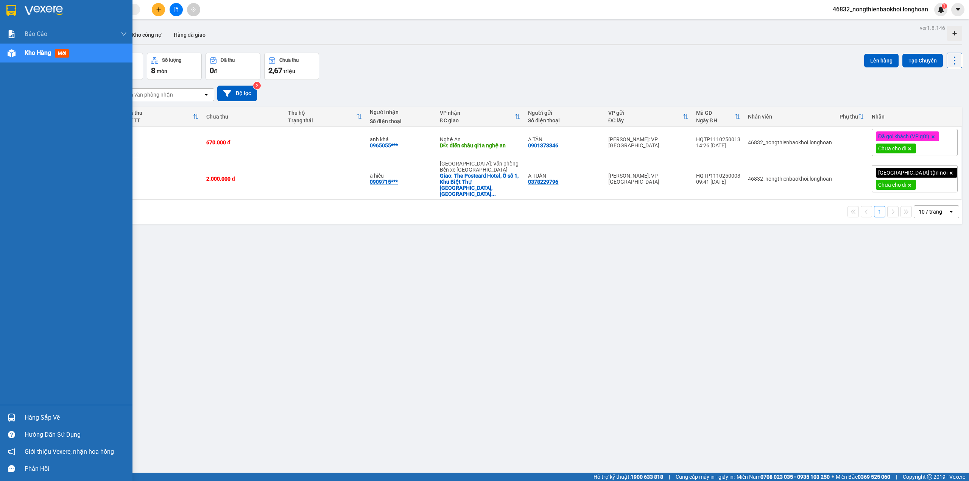 The width and height of the screenshot is (969, 481). I want to click on span: notification, so click(11, 451).